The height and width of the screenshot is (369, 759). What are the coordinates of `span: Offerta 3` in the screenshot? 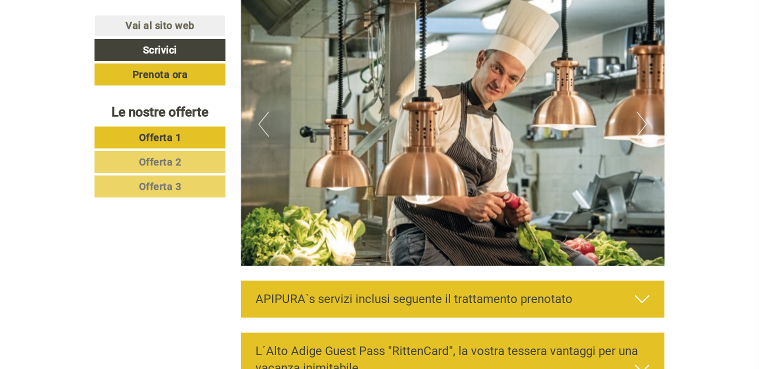 It's located at (160, 187).